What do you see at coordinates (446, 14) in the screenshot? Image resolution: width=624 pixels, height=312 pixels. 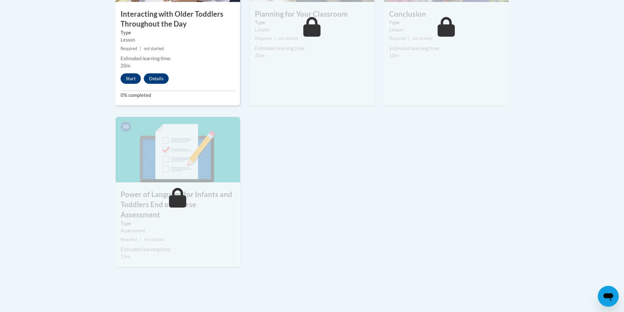 I see `h3: Conclusion` at bounding box center [446, 14].